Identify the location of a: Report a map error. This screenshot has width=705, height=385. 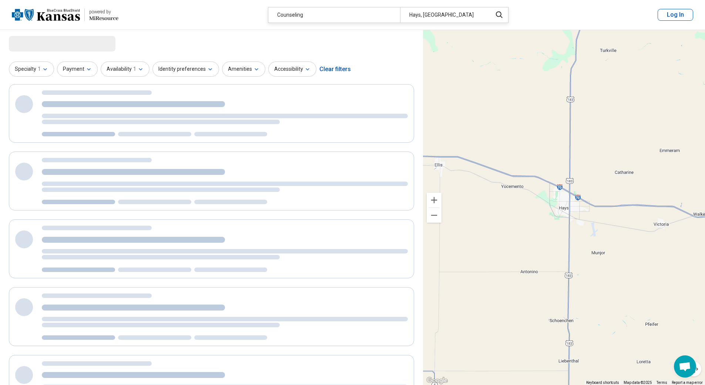
(687, 382).